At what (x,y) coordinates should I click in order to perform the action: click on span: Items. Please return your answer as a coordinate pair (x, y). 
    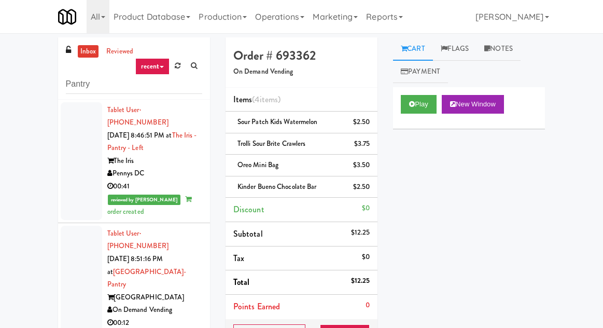
    Looking at the image, I should click on (257, 99).